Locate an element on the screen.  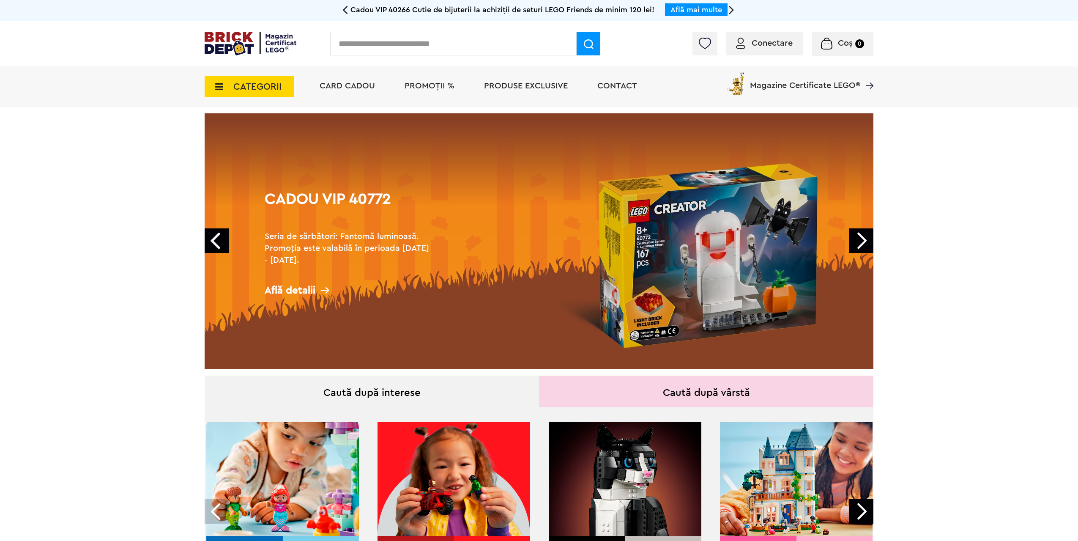
h1: Cadou VIP 40772 is located at coordinates (349, 207).